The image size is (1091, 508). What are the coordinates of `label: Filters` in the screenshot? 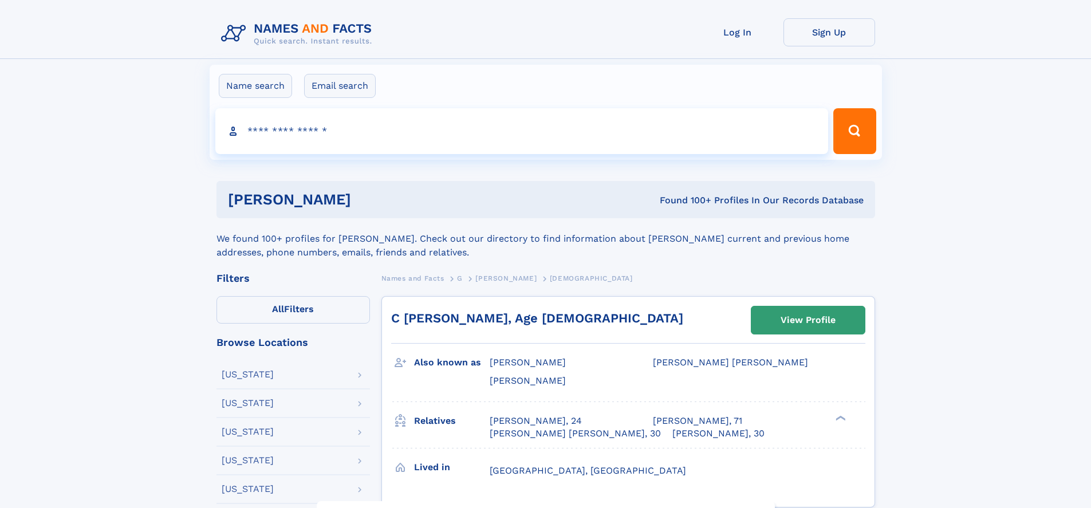 It's located at (293, 310).